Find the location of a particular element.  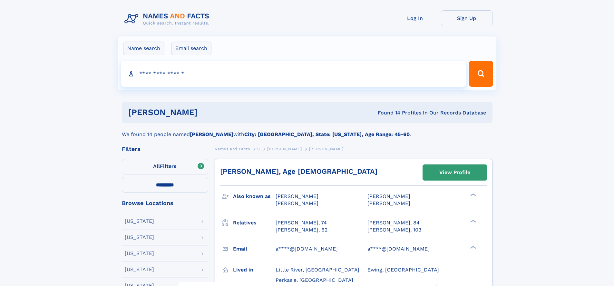

label: Filters is located at coordinates (165, 167).